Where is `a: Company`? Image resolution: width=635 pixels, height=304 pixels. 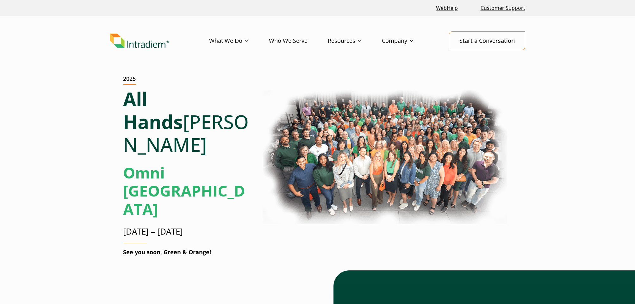 a: Company is located at coordinates (408, 41).